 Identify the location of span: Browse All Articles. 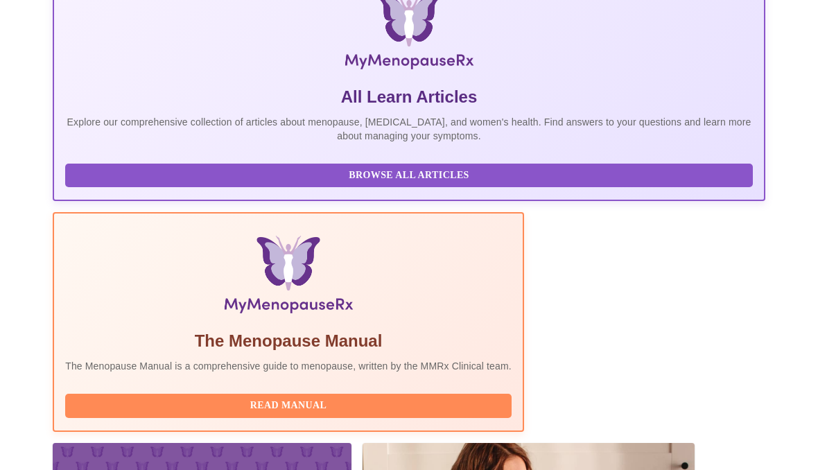
(409, 175).